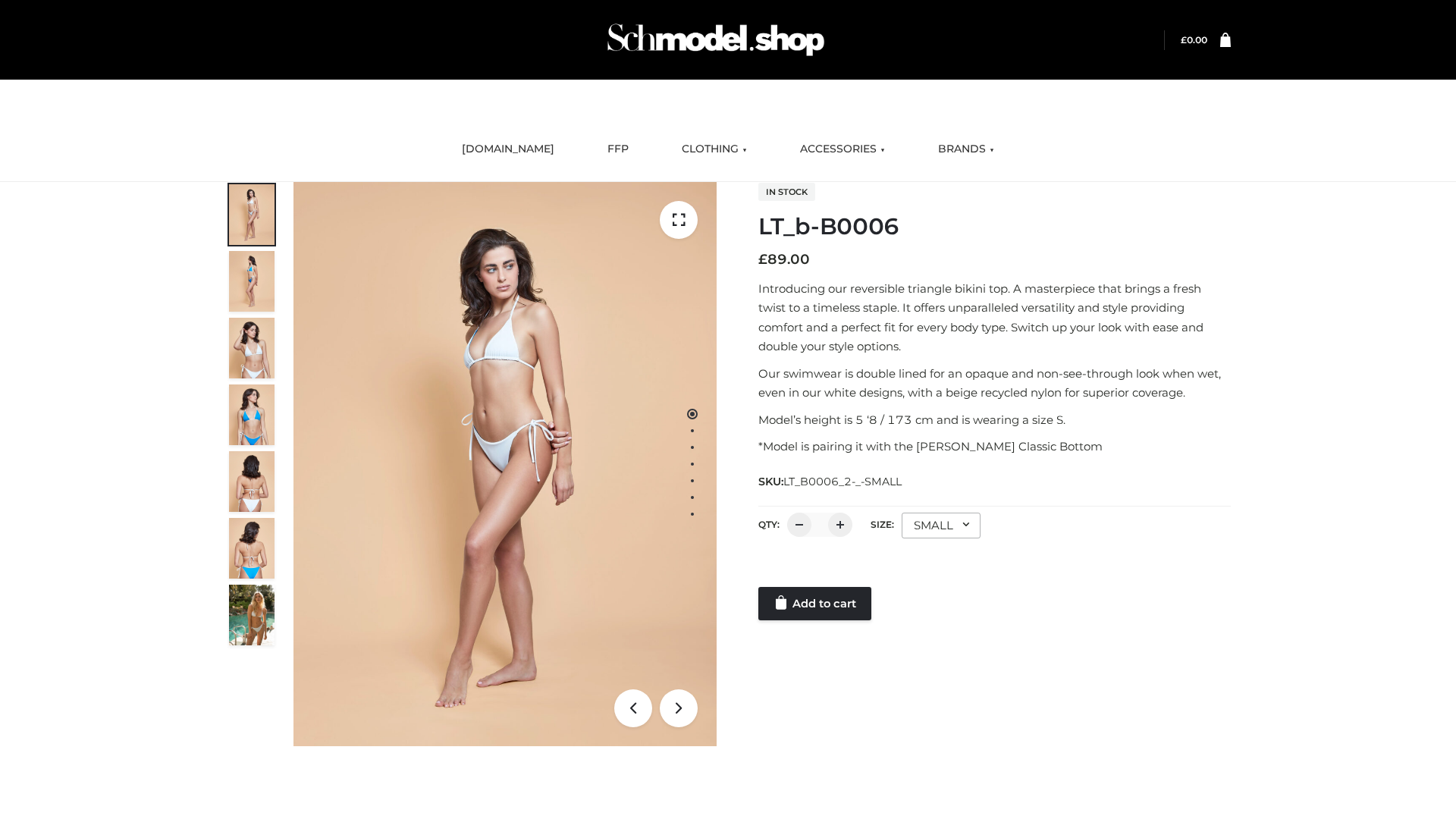 The height and width of the screenshot is (819, 1456). Describe the element at coordinates (994, 383) in the screenshot. I see `p: Our swimwear is double lined for an opaque and non-see-through look when wet, even in our white d...` at that location.